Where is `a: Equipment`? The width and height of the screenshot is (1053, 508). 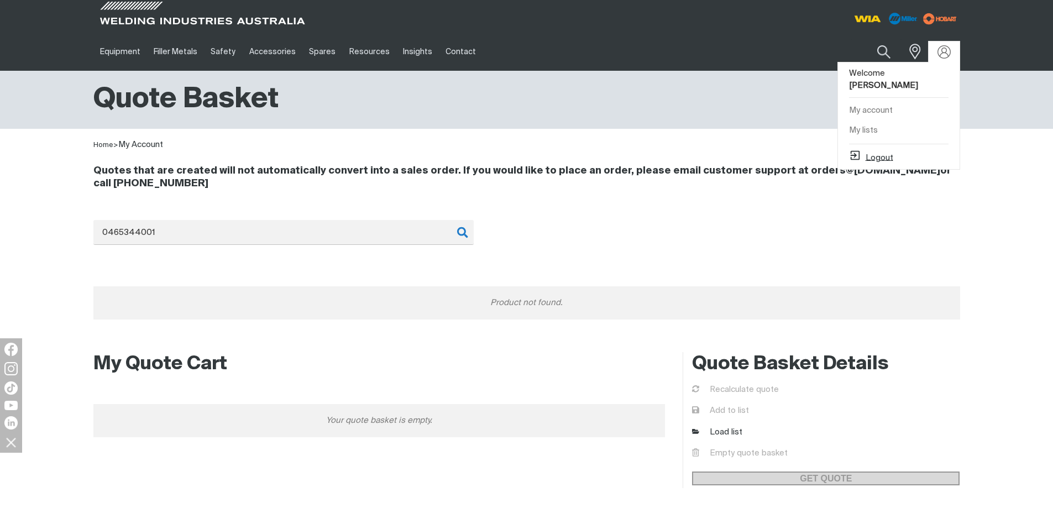
a: Equipment is located at coordinates (120, 51).